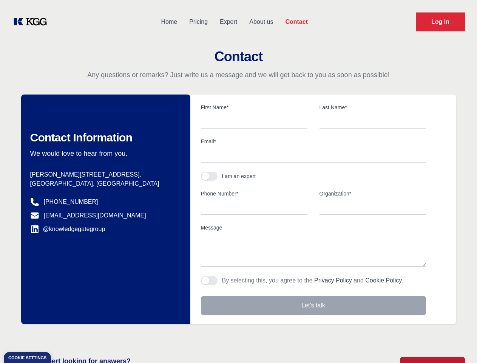 This screenshot has width=477, height=363. What do you see at coordinates (314, 305) in the screenshot?
I see `button: Let's talk` at bounding box center [314, 305].